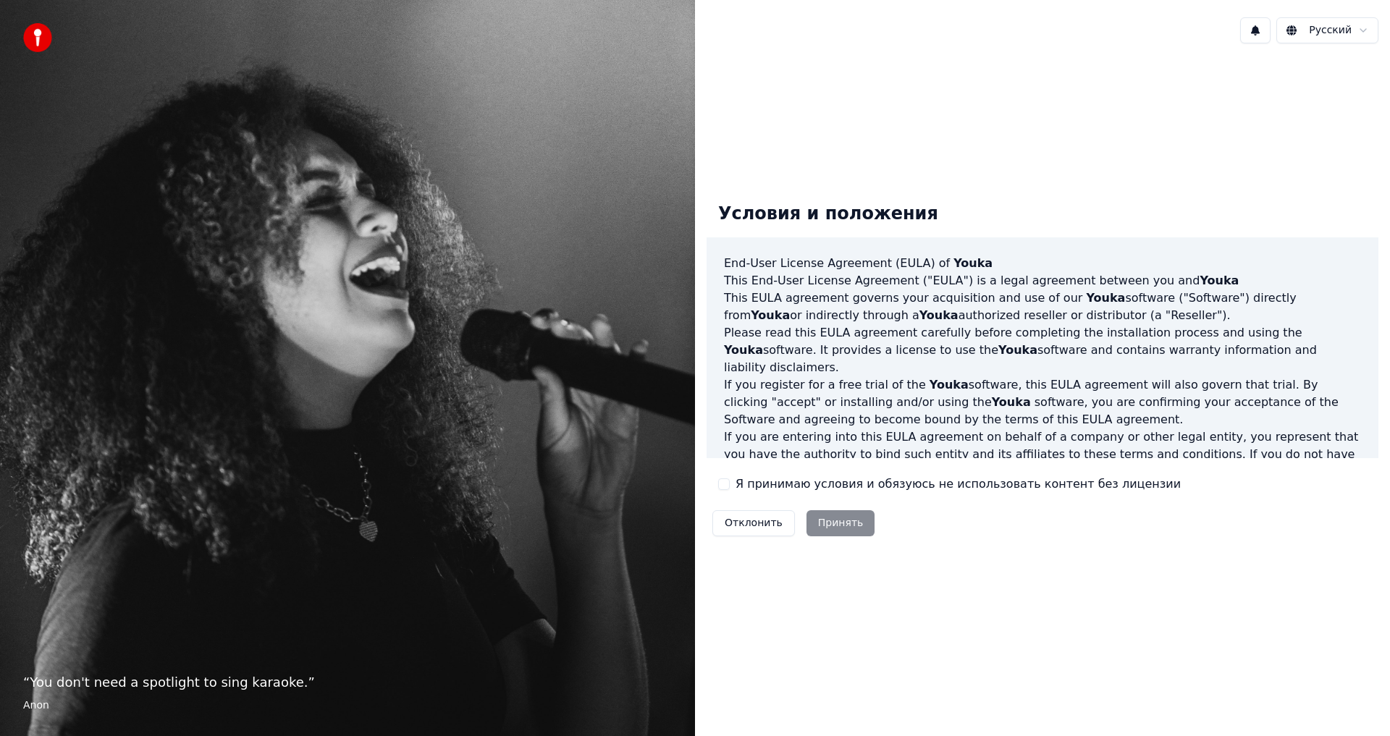  What do you see at coordinates (958, 484) in the screenshot?
I see `label: Я принимаю условия и обязуюсь не использовать контент без лицензии` at bounding box center [958, 484].